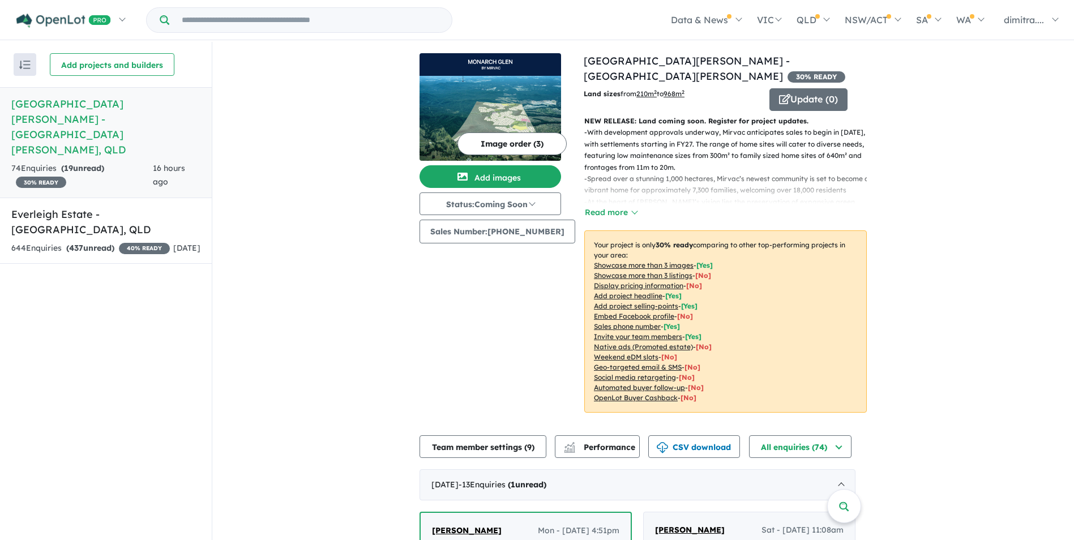 The width and height of the screenshot is (1074, 540). I want to click on u: Invite your team members, so click(638, 336).